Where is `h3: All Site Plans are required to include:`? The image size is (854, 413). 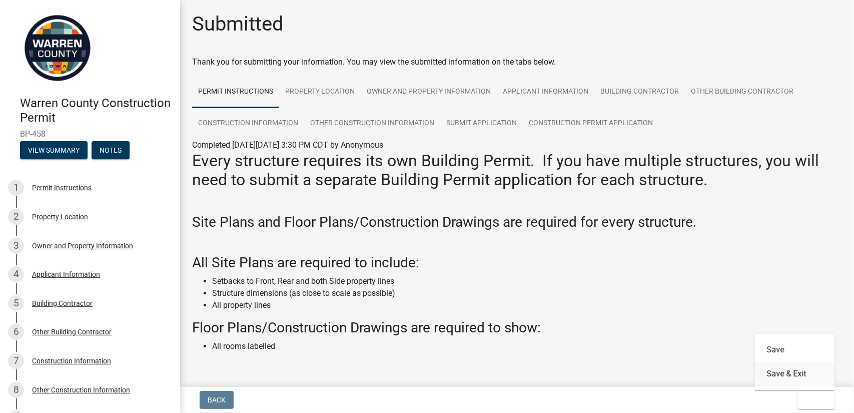 h3: All Site Plans are required to include: is located at coordinates (517, 263).